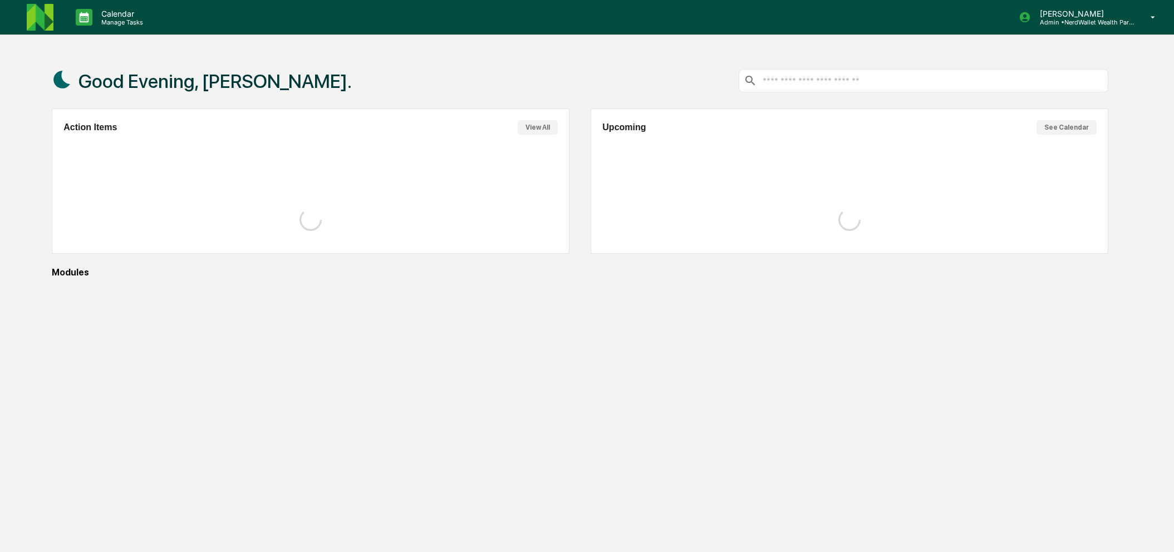 This screenshot has width=1174, height=552. I want to click on a: See Calendar, so click(1067, 128).